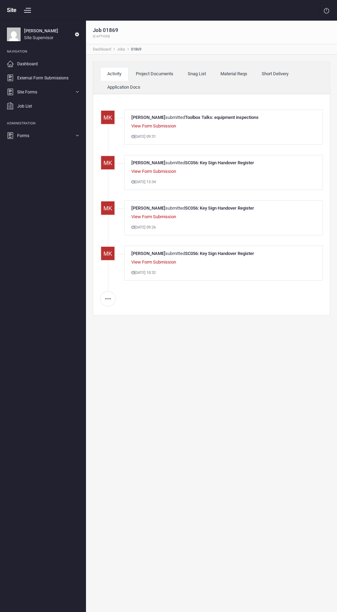 The height and width of the screenshot is (612, 337). I want to click on a: Project Documents, so click(154, 74).